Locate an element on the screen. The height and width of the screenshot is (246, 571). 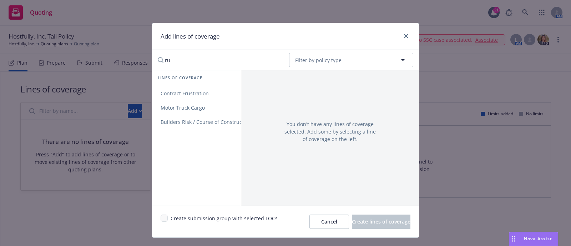
span: Cancel is located at coordinates (329, 221).